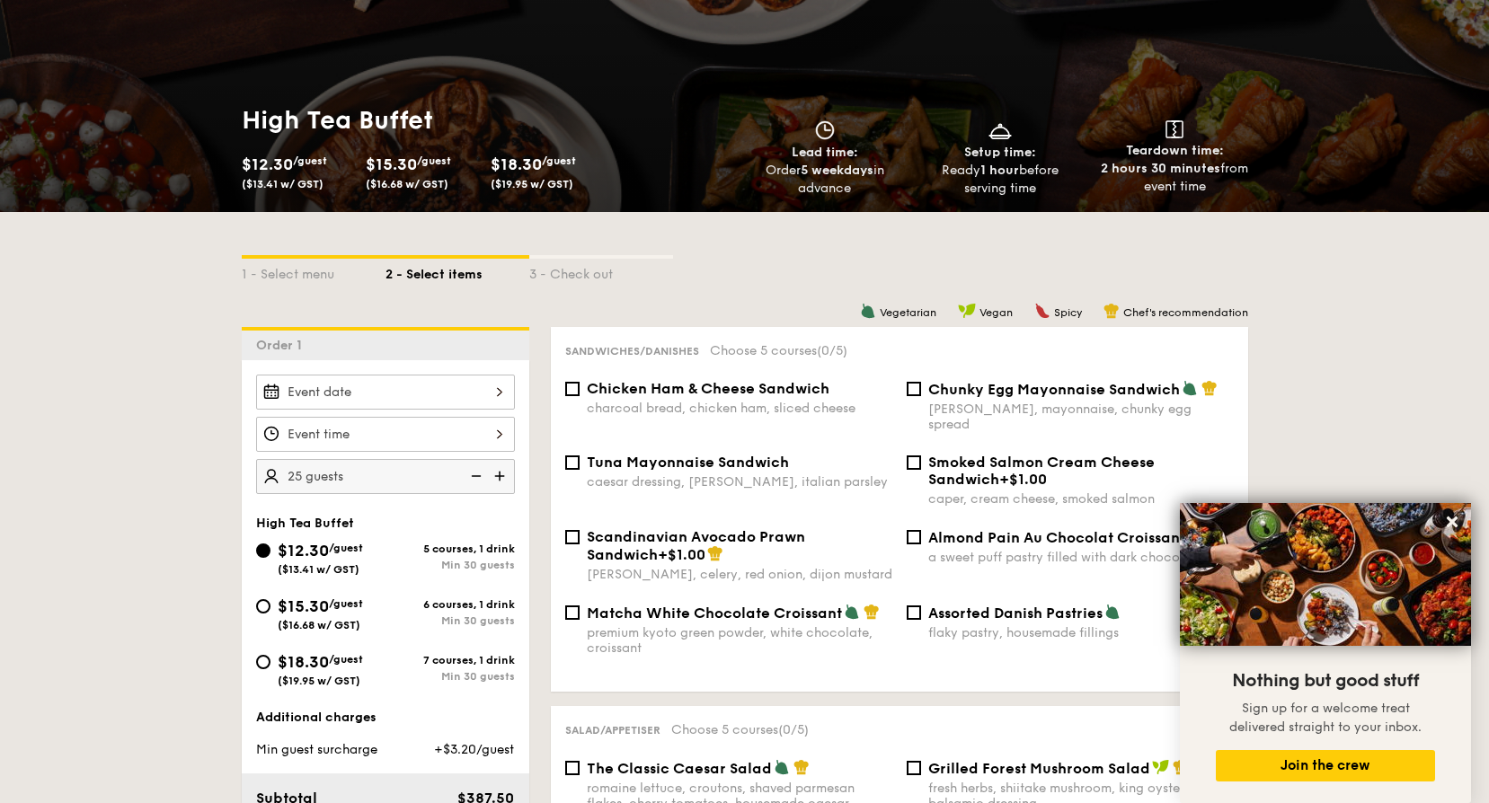 This screenshot has height=803, width=1489. Describe the element at coordinates (1081, 633) in the screenshot. I see `div: flaky pastry, housemade fillings` at that location.